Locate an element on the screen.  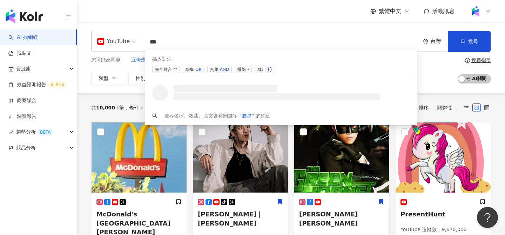
span: 您可能感興趣： is located at coordinates (108, 60).